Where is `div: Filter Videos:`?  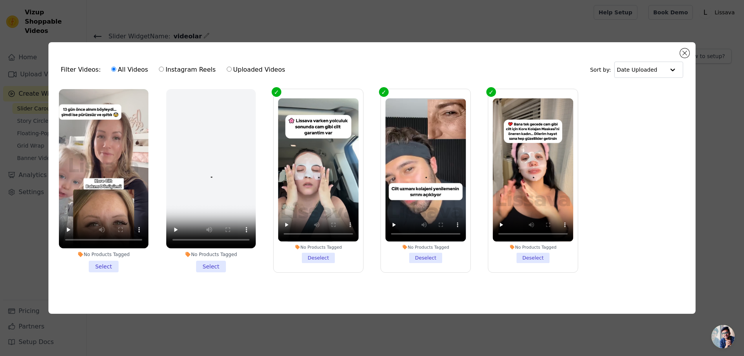
div: Filter Videos: is located at coordinates (175, 70).